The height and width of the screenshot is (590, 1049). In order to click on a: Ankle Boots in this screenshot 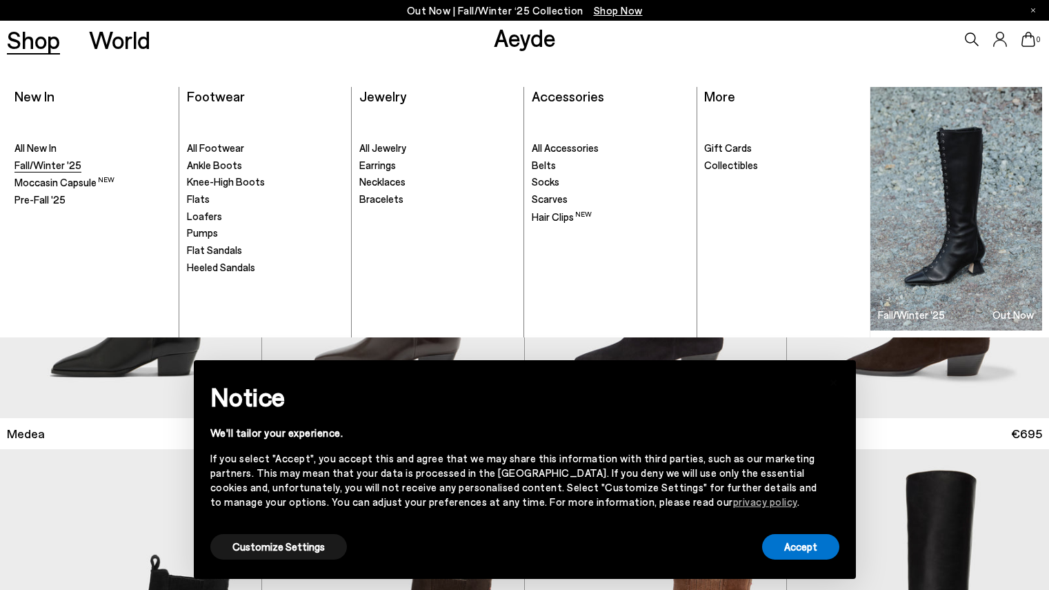, I will do `click(266, 166)`.